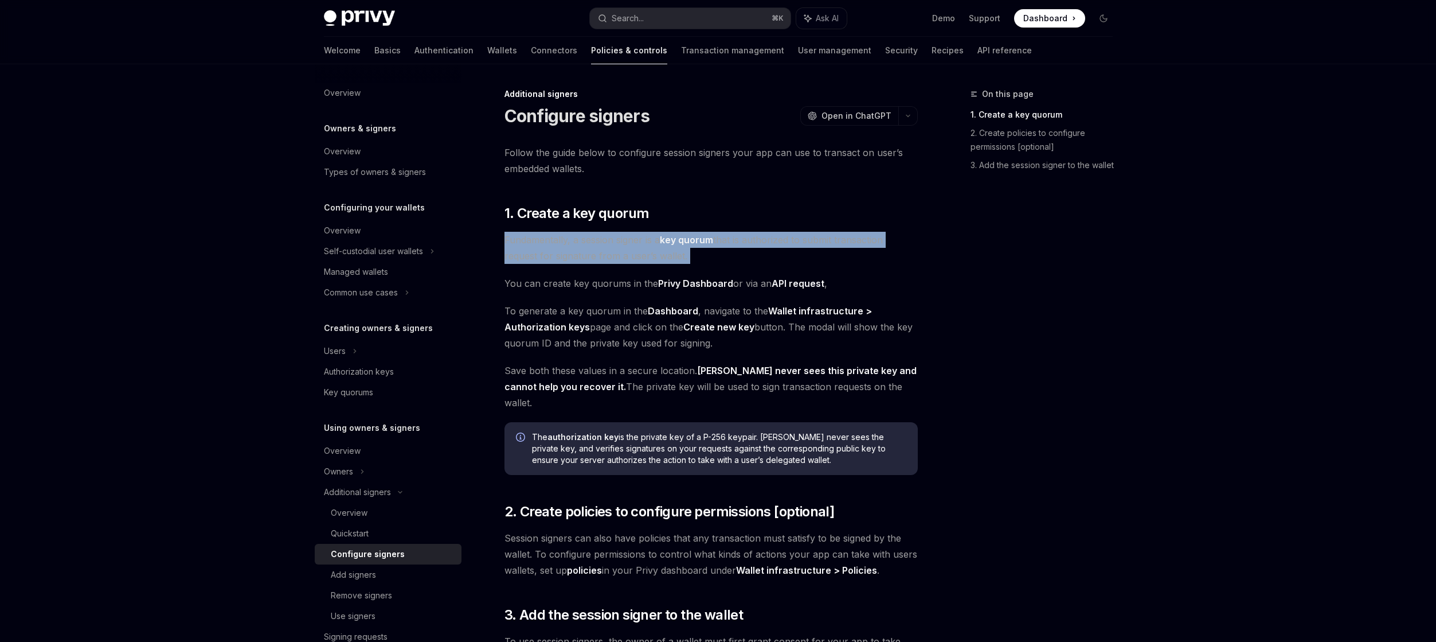 Image resolution: width=1436 pixels, height=642 pixels. I want to click on div: Quickstart, so click(350, 533).